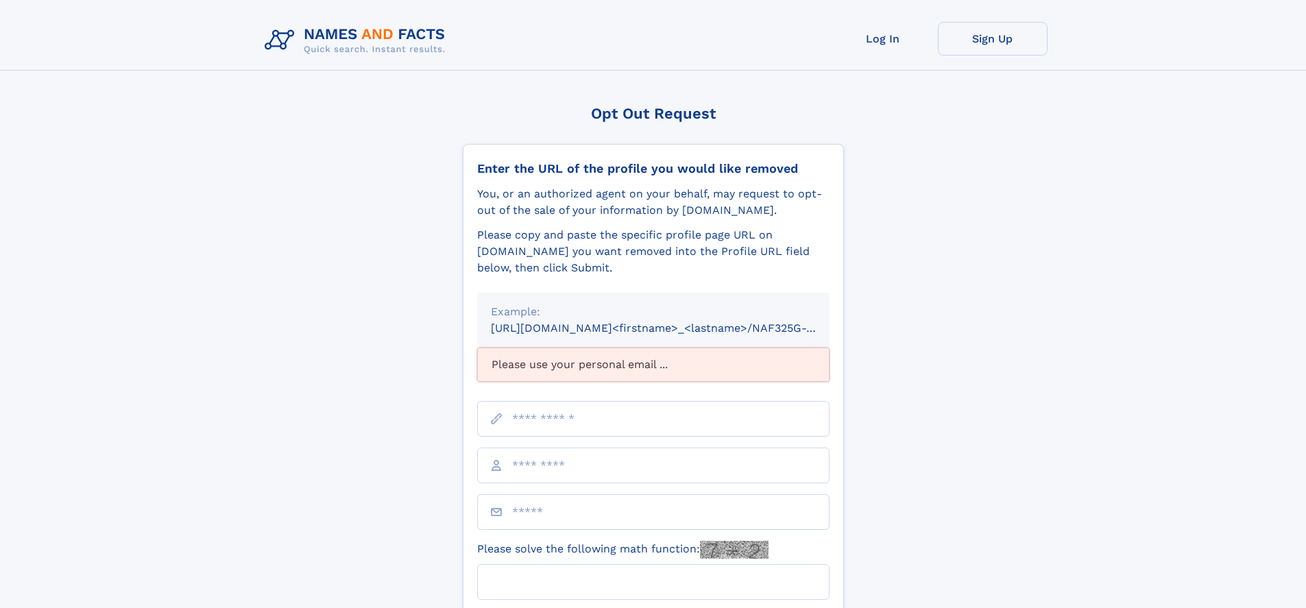 The image size is (1306, 608). Describe the element at coordinates (653, 312) in the screenshot. I see `div: Example:` at that location.